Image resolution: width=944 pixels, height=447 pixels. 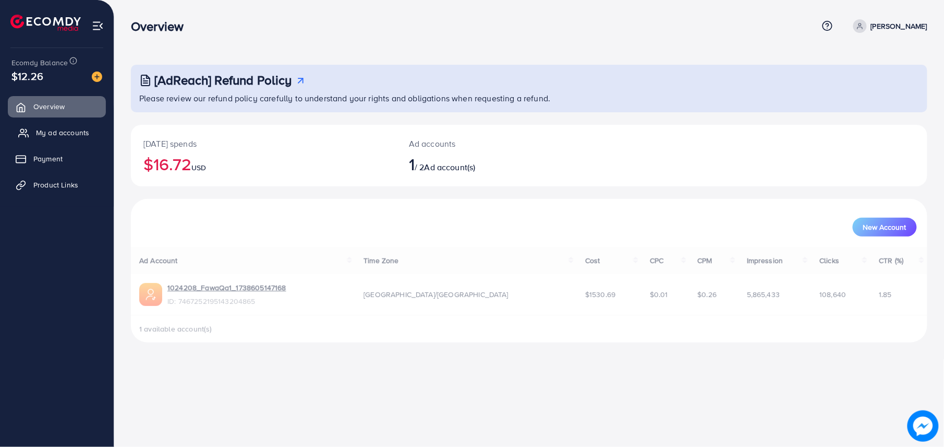 I want to click on span: 1, so click(x=412, y=164).